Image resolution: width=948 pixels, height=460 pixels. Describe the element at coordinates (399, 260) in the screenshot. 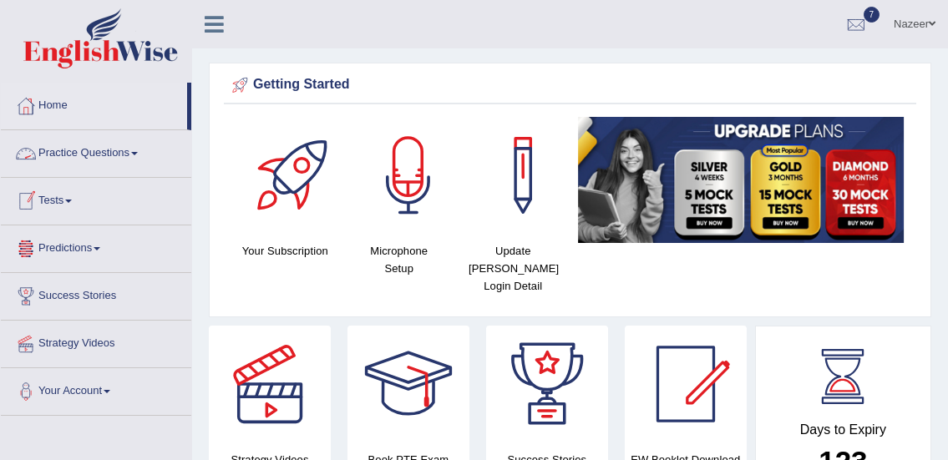

I see `h4: Microphone Setup` at that location.